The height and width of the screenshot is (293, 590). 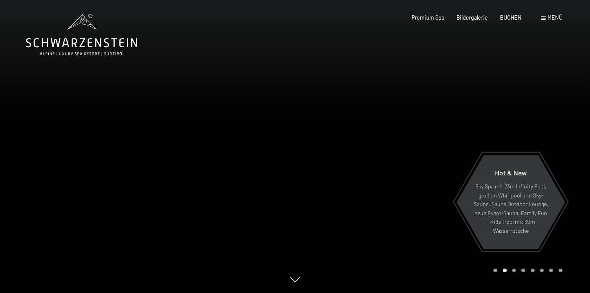 I want to click on div: Carousel Page 1, so click(x=495, y=270).